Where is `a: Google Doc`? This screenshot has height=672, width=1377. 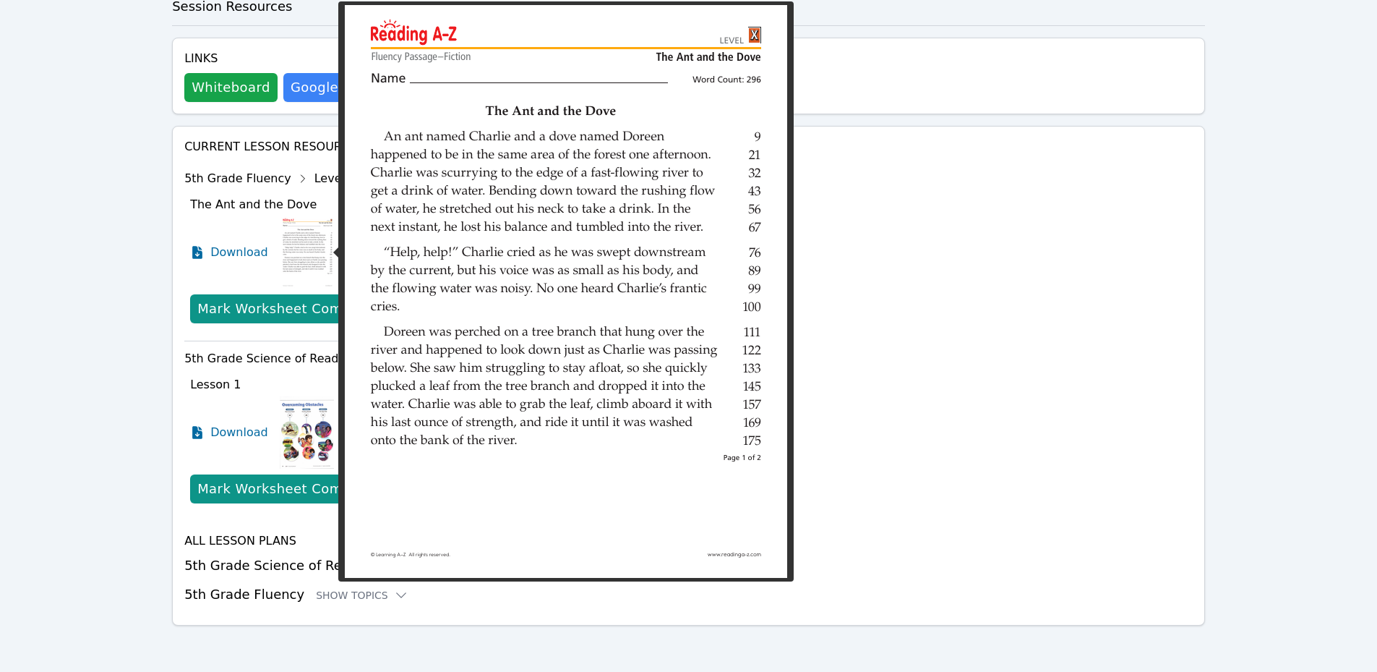
a: Google Doc is located at coordinates (330, 87).